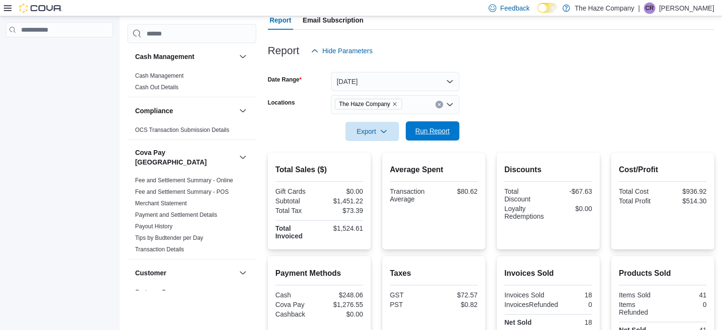 The height and width of the screenshot is (330, 722). Describe the element at coordinates (297, 304) in the screenshot. I see `div: Cova Pay` at that location.